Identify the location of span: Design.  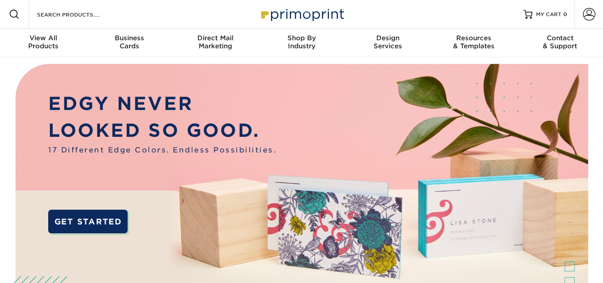
(388, 38).